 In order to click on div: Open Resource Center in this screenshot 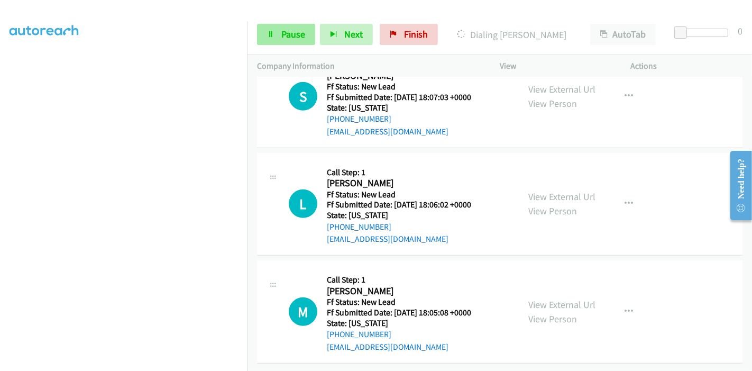, I will do `click(19, 42)`.